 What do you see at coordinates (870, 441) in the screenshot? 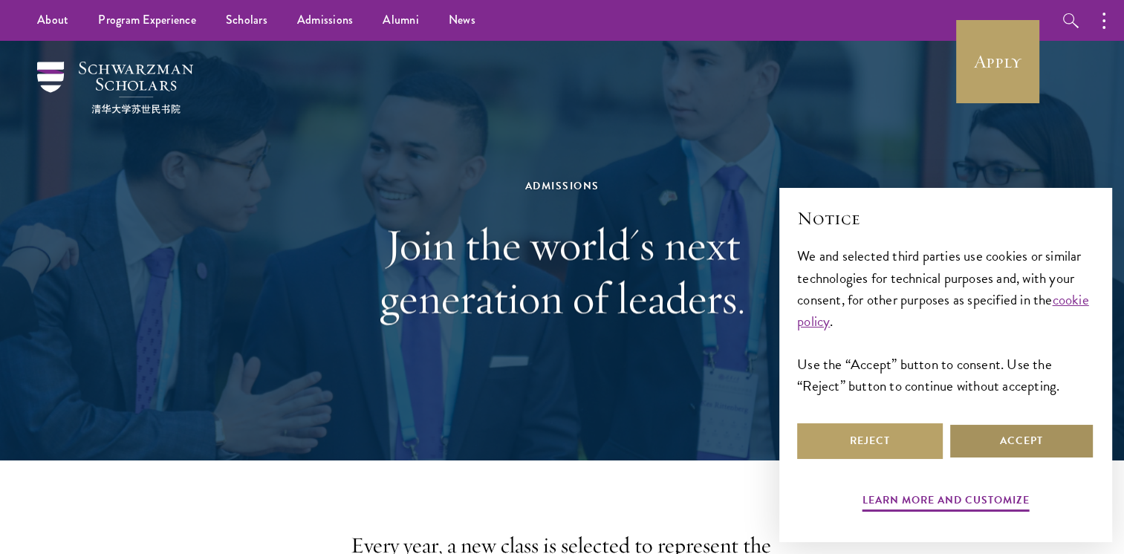
I see `button: Reject` at bounding box center [870, 441].